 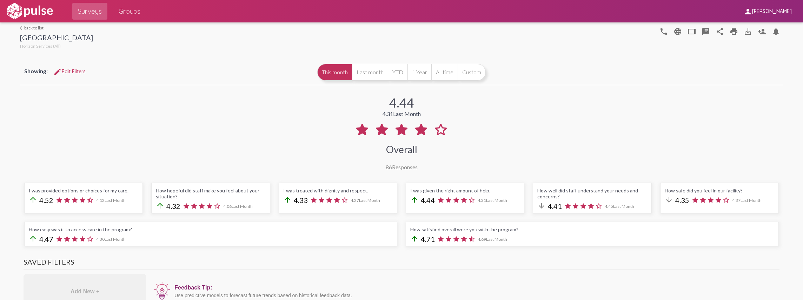 What do you see at coordinates (428, 239) in the screenshot?
I see `span: 4.71` at bounding box center [428, 239].